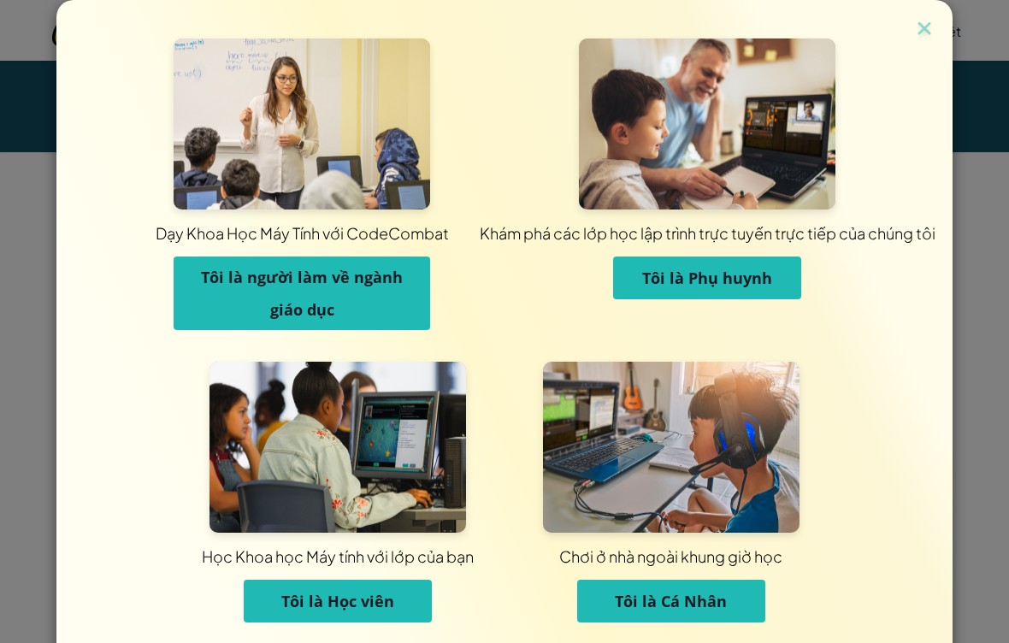  What do you see at coordinates (338, 601) in the screenshot?
I see `span: Tôi là Học viên` at bounding box center [338, 601].